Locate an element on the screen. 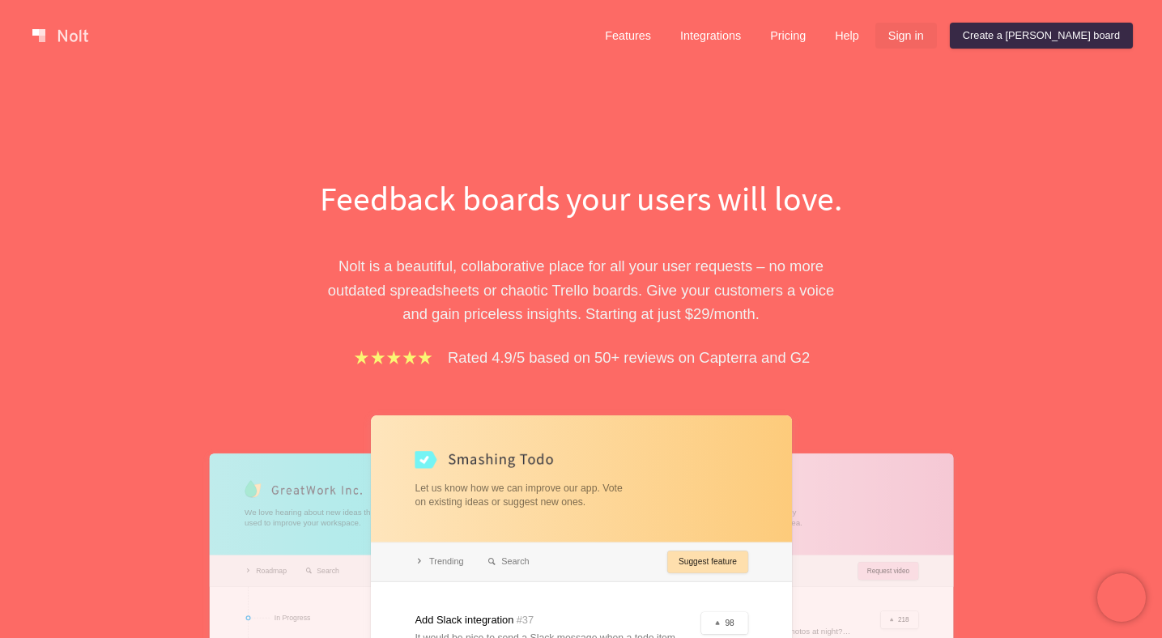 This screenshot has width=1162, height=638. a: Features is located at coordinates (628, 36).